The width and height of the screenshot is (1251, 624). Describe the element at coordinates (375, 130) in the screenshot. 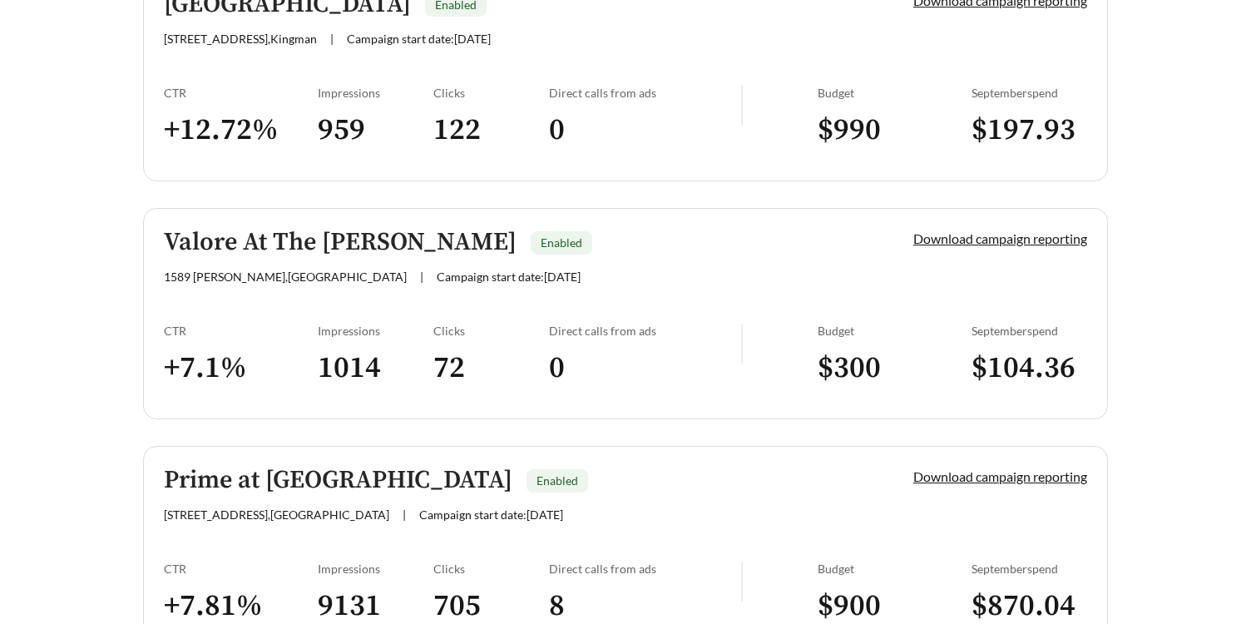

I see `h3: 959` at that location.